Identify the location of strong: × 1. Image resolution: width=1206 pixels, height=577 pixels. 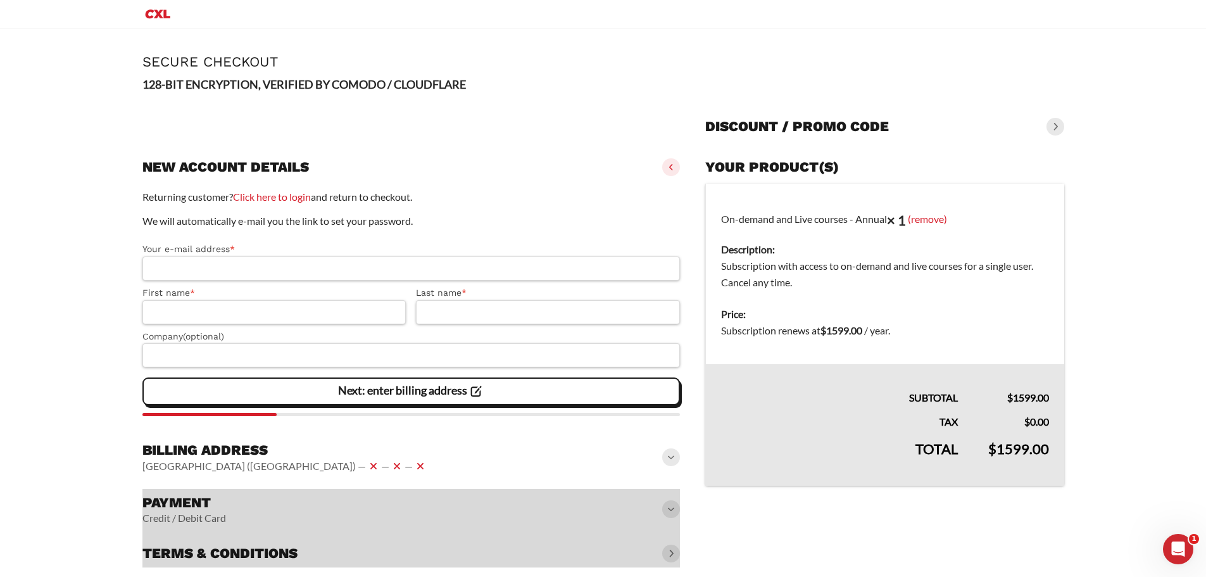
(897, 220).